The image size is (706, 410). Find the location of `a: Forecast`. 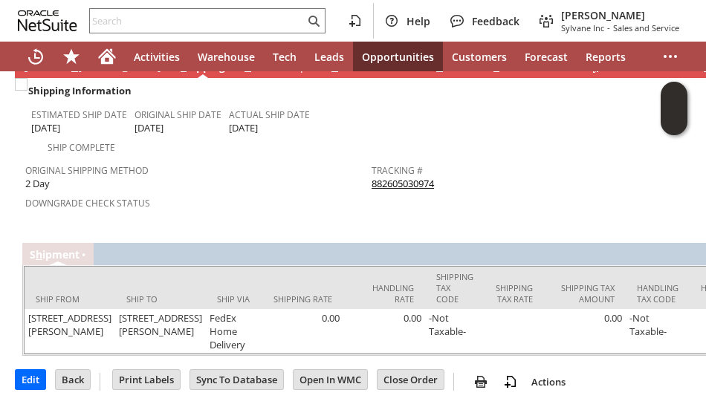

a: Forecast is located at coordinates (546, 56).